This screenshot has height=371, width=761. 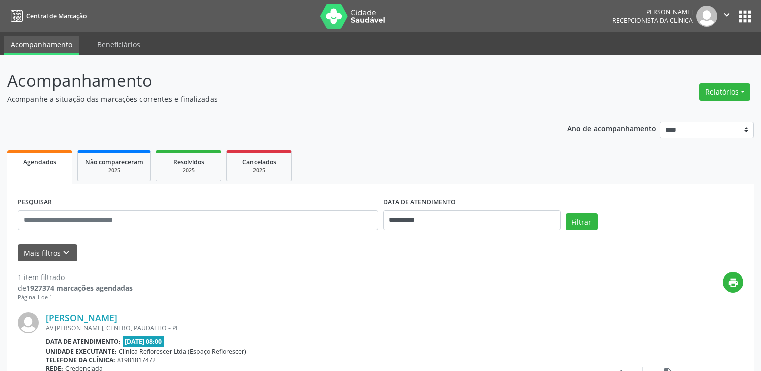 What do you see at coordinates (79, 288) in the screenshot?
I see `strong: 1927374 marcações agendadas` at bounding box center [79, 288].